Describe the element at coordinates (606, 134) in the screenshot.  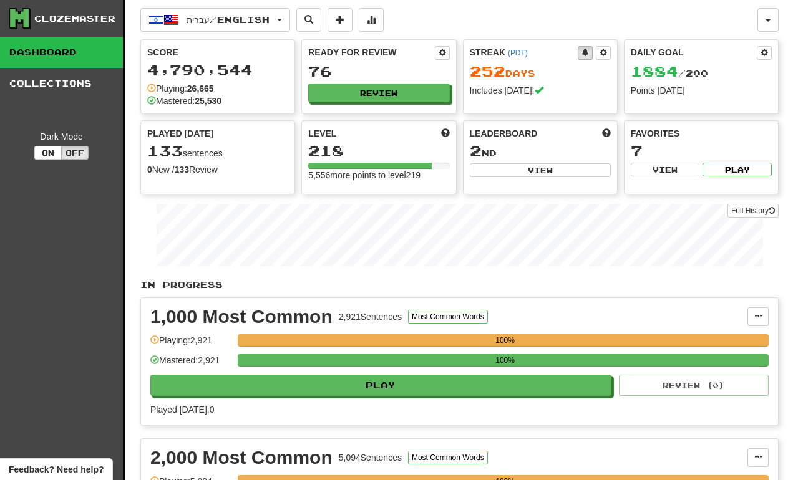
I see `span: This week in points, UTC` at that location.